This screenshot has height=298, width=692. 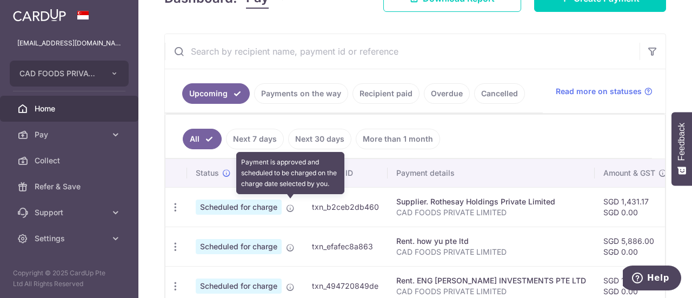 I want to click on a: Upcoming, so click(x=216, y=94).